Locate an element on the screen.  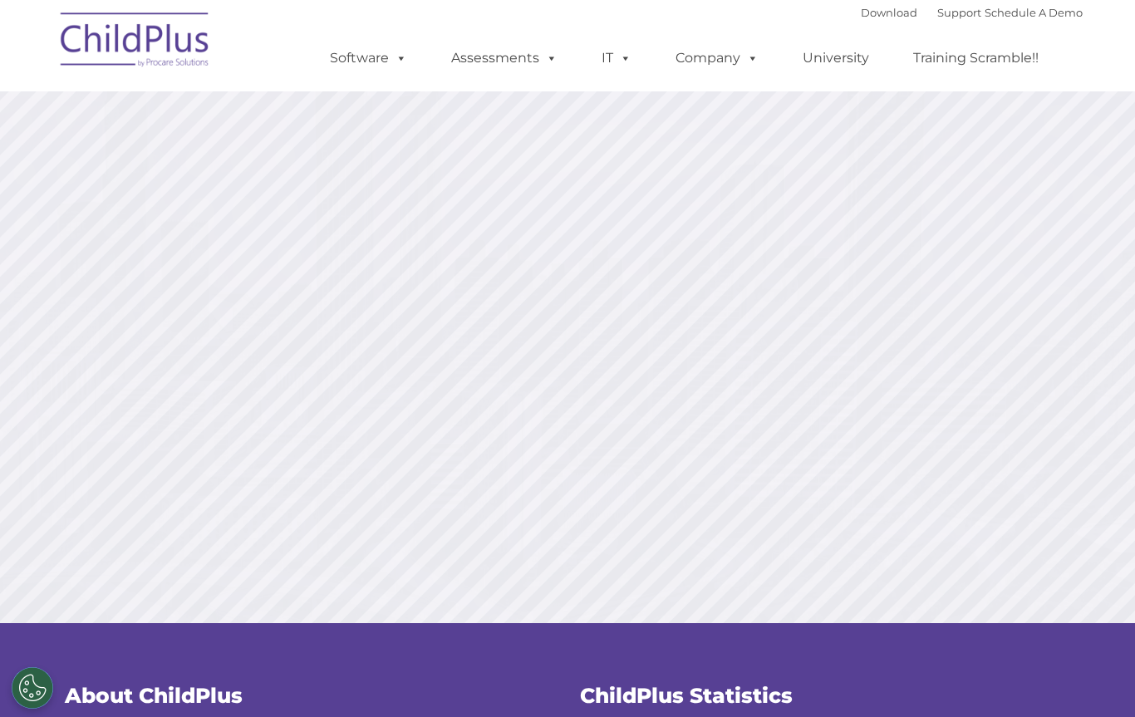
a: Training Scramble!! is located at coordinates (976, 58).